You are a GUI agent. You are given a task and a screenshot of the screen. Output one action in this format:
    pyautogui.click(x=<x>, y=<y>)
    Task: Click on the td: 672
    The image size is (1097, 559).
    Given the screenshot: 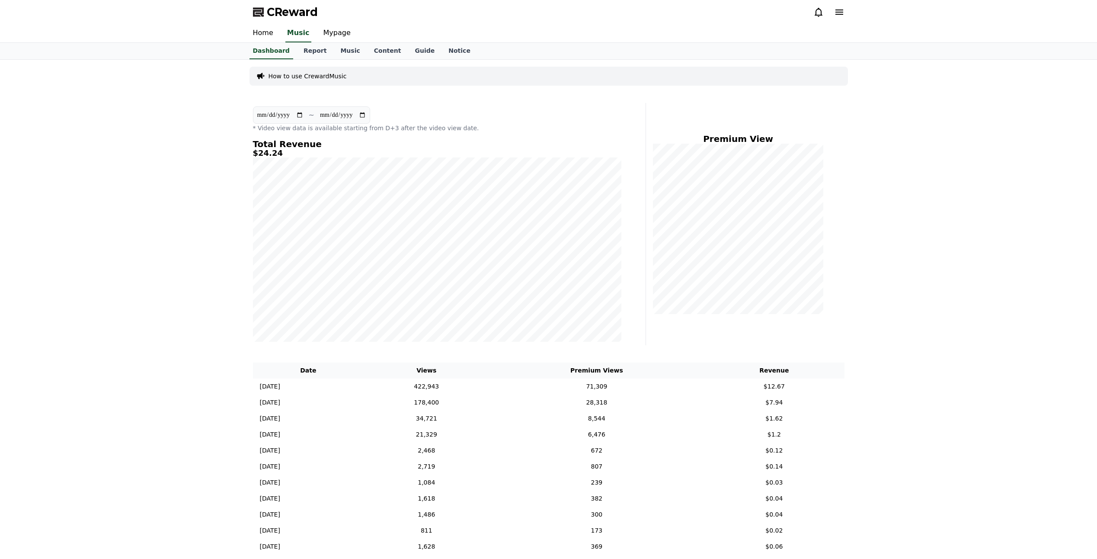 What is the action you would take?
    pyautogui.click(x=597, y=450)
    